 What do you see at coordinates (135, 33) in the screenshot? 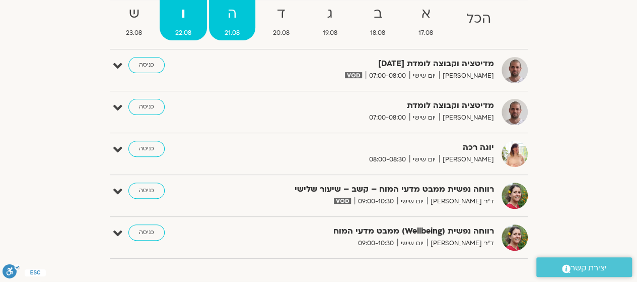
I see `span: 23.08` at bounding box center [135, 33].